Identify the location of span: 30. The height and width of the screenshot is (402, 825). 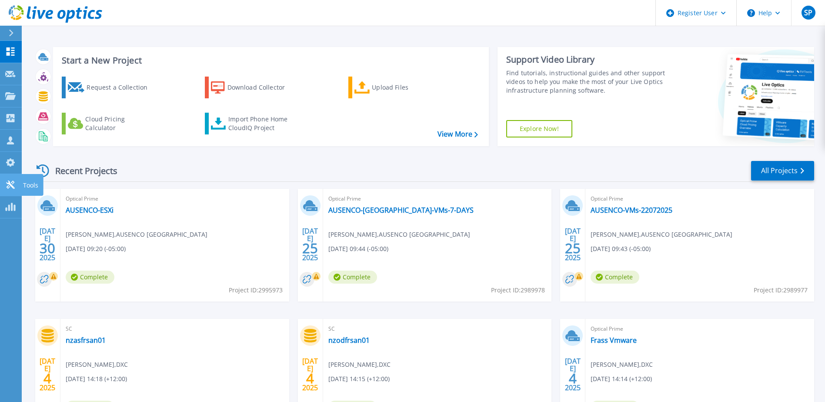
(47, 248).